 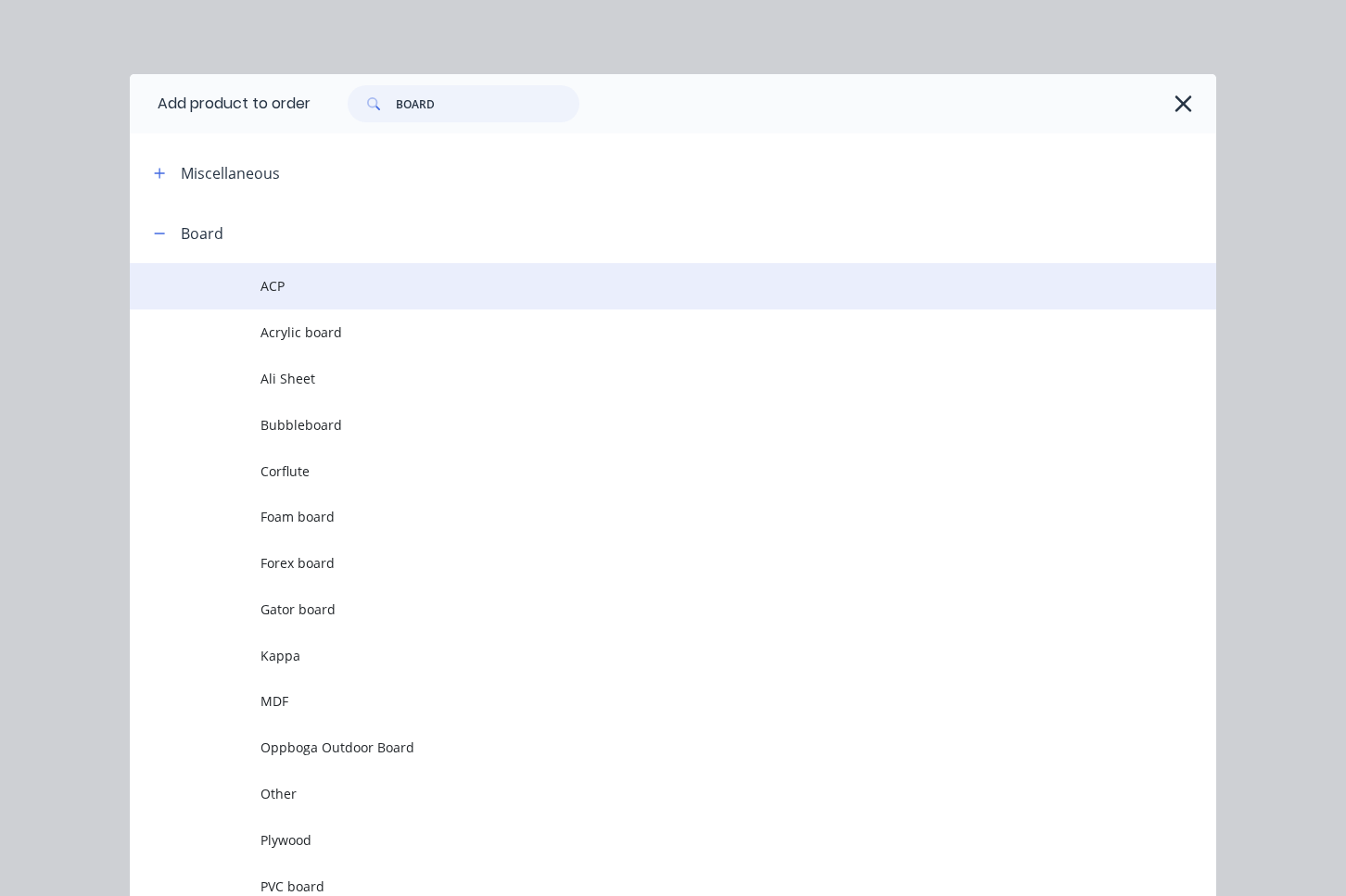 What do you see at coordinates (220, 104) in the screenshot?
I see `div: Add product to order` at bounding box center [220, 104].